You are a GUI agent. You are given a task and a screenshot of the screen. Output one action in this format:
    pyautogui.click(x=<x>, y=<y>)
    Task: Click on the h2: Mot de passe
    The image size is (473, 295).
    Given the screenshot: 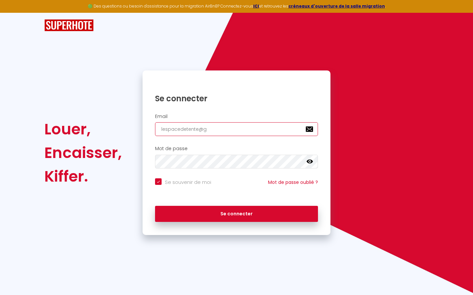 What is the action you would take?
    pyautogui.click(x=236, y=149)
    